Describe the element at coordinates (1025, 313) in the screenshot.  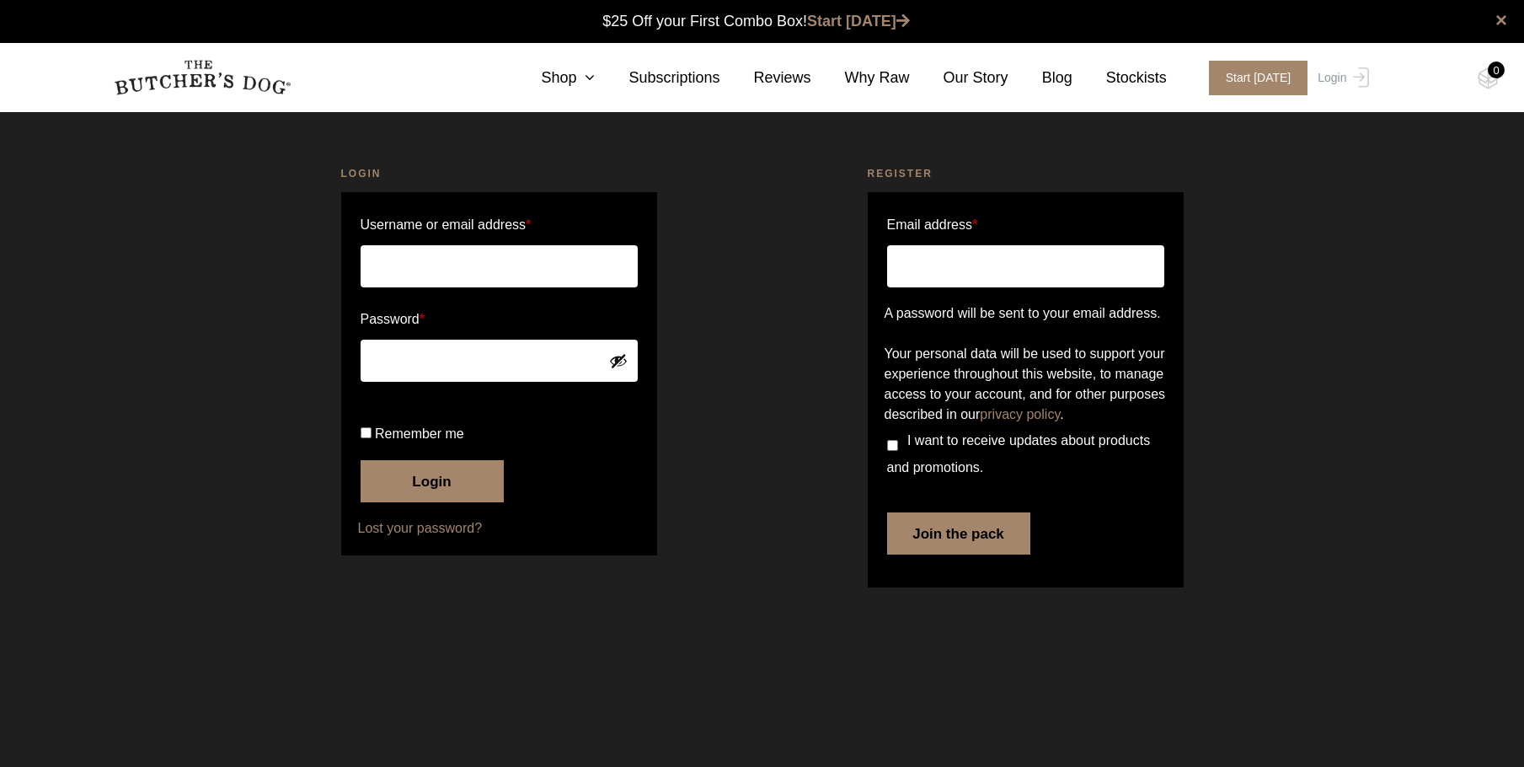
I see `p: A password will be sent to your email address.` at that location.